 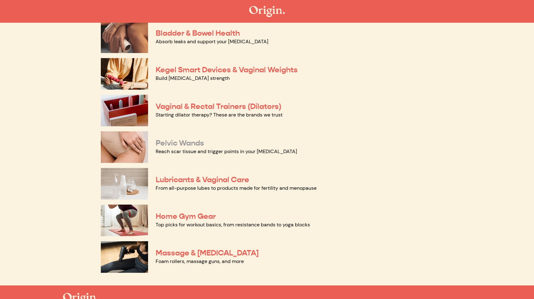 What do you see at coordinates (125, 257) in the screenshot?
I see `img: Massage & Myofascial Release` at bounding box center [125, 257].